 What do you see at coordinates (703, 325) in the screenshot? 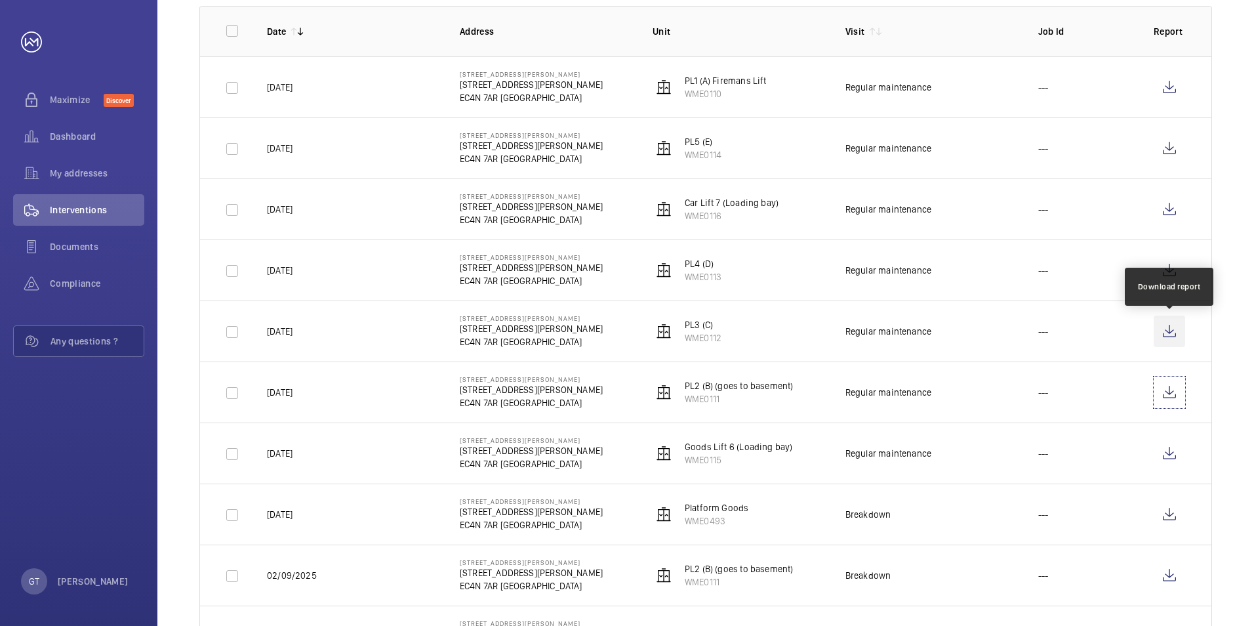
I see `p: PL3 (C)` at bounding box center [703, 325].